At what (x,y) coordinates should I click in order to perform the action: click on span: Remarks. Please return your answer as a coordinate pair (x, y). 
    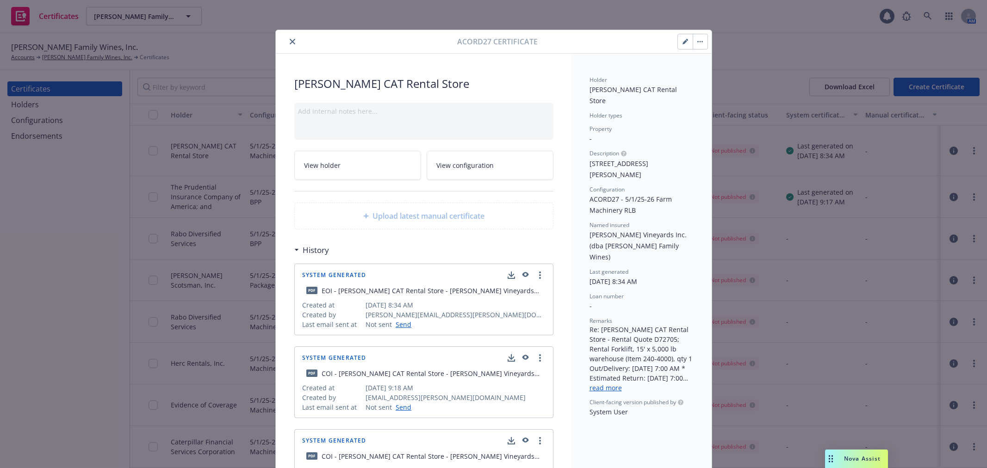
    Looking at the image, I should click on (601, 321).